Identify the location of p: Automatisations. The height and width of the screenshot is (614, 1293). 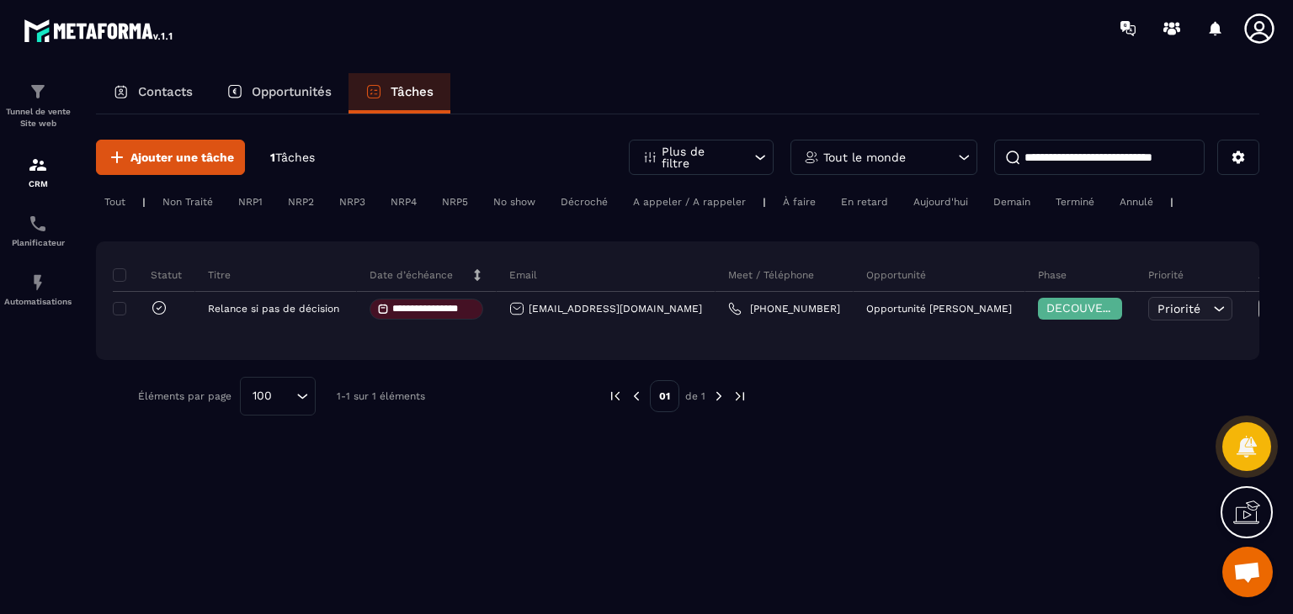
(38, 301).